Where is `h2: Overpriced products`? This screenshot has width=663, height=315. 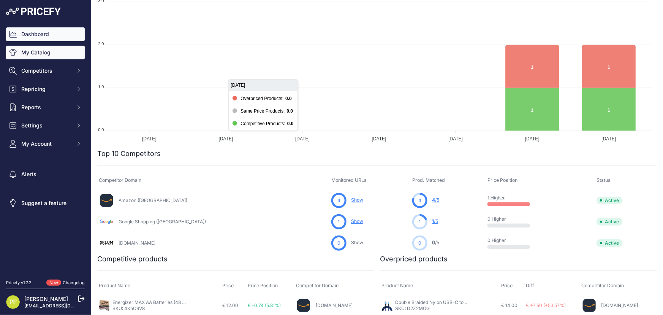
h2: Overpriced products is located at coordinates (414, 259).